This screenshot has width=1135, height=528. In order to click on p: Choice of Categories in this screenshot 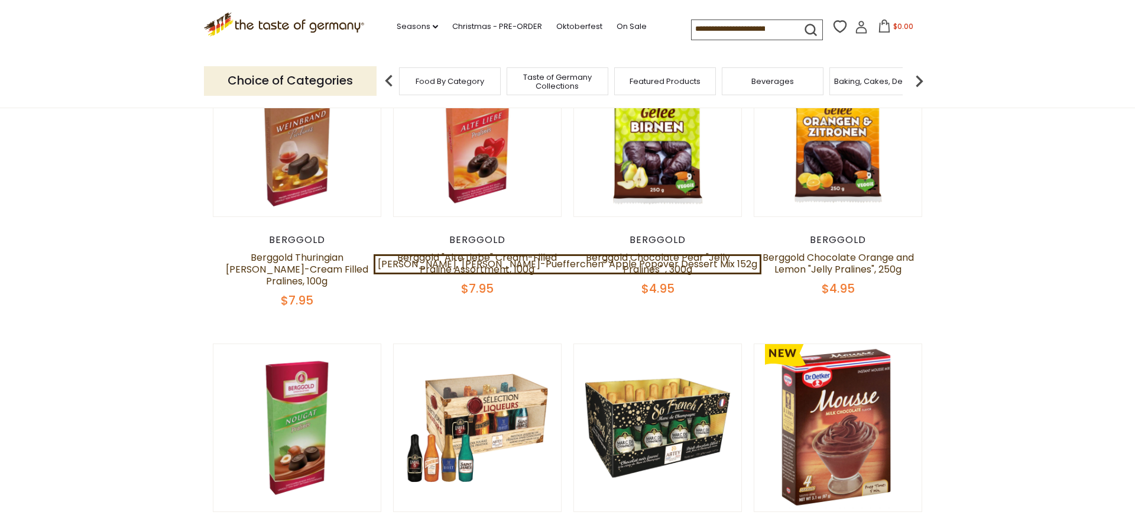, I will do `click(290, 80)`.